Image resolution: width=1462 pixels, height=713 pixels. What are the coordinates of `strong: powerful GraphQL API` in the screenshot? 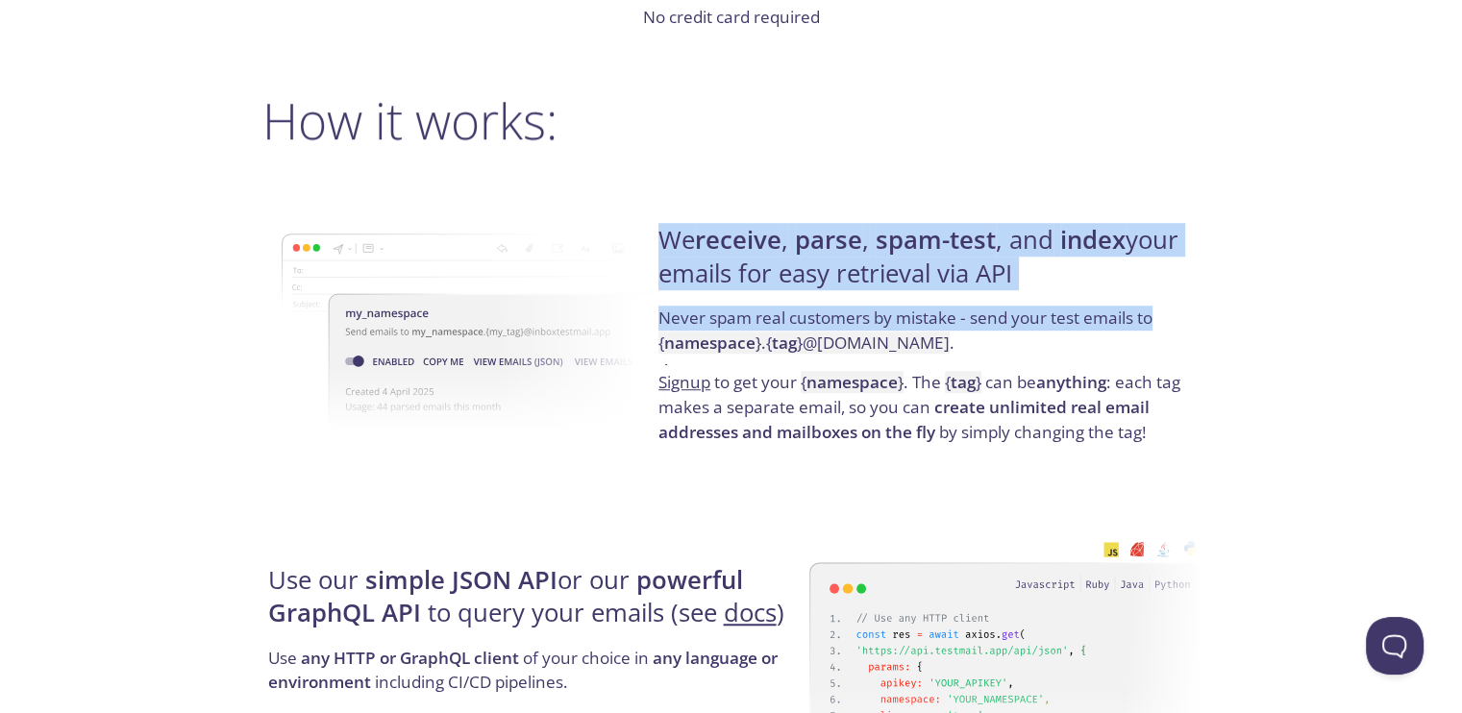 It's located at (505, 596).